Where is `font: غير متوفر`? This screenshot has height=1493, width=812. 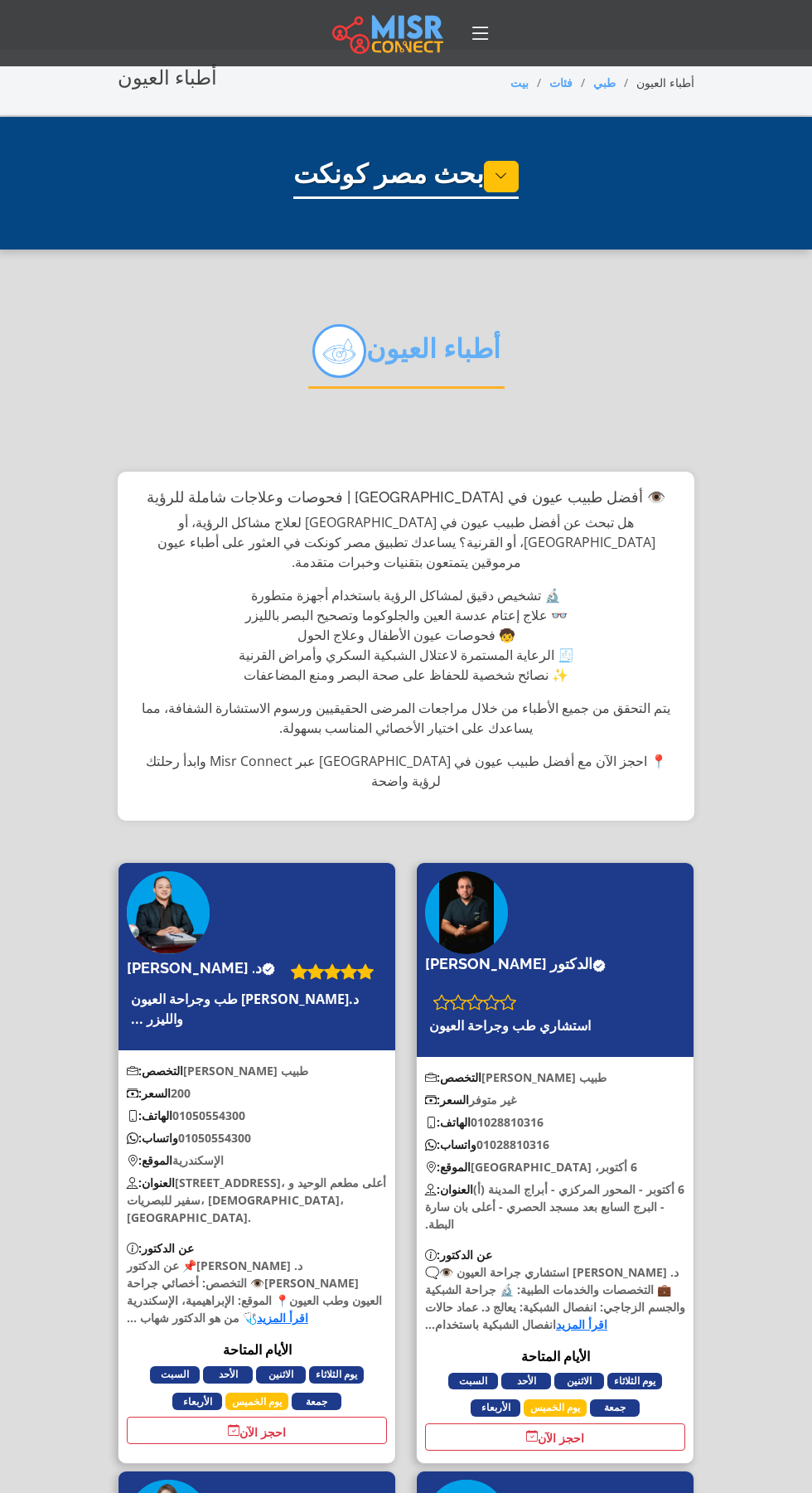 font: غير متوفر is located at coordinates (493, 1099).